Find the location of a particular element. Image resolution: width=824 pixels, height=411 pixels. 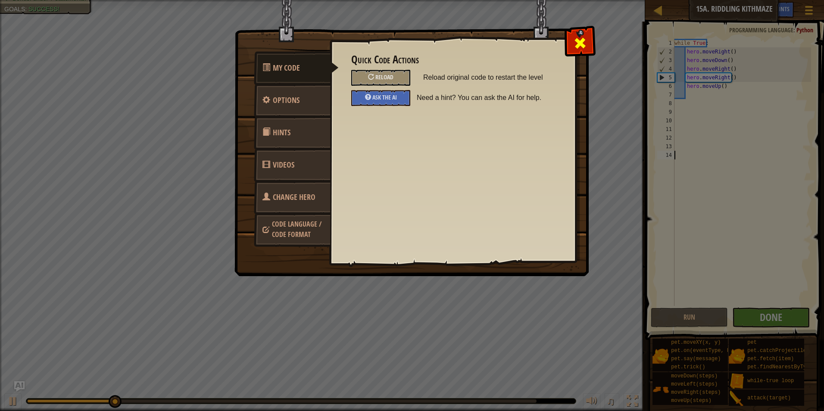

span: Reload is located at coordinates (384, 77).